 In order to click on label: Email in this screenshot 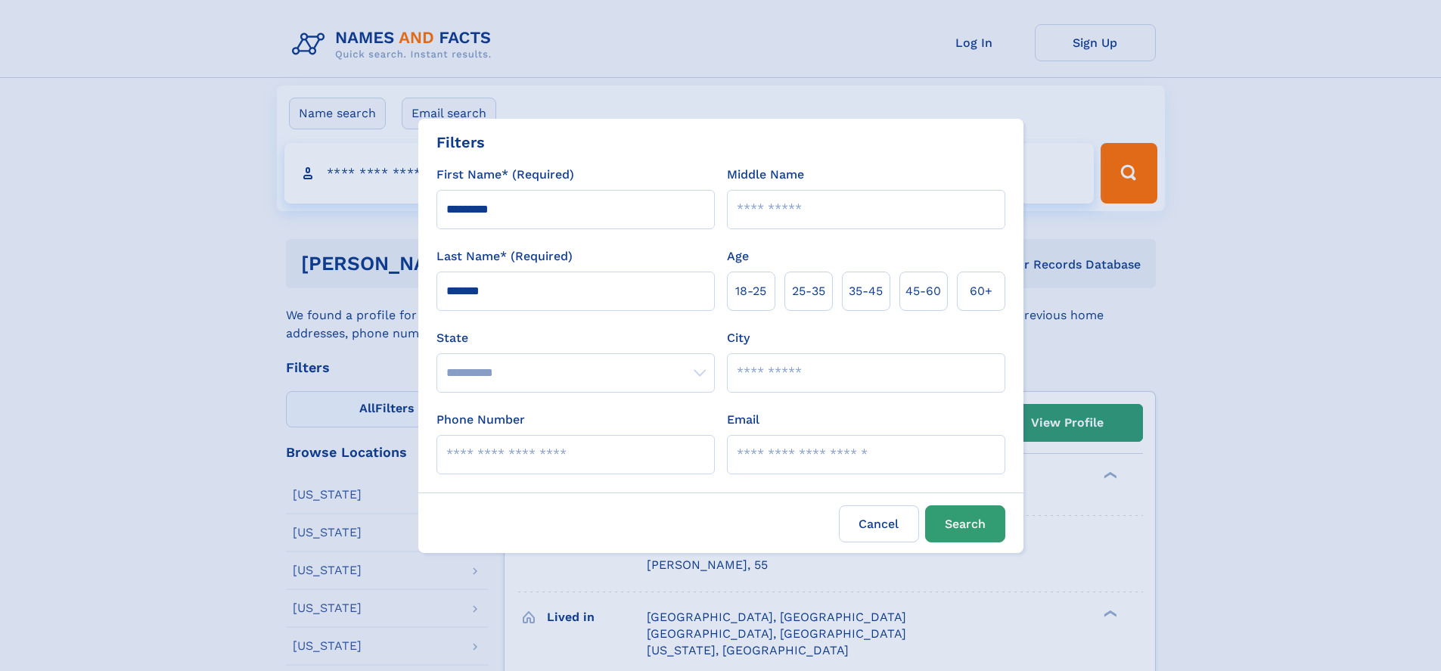, I will do `click(743, 420)`.